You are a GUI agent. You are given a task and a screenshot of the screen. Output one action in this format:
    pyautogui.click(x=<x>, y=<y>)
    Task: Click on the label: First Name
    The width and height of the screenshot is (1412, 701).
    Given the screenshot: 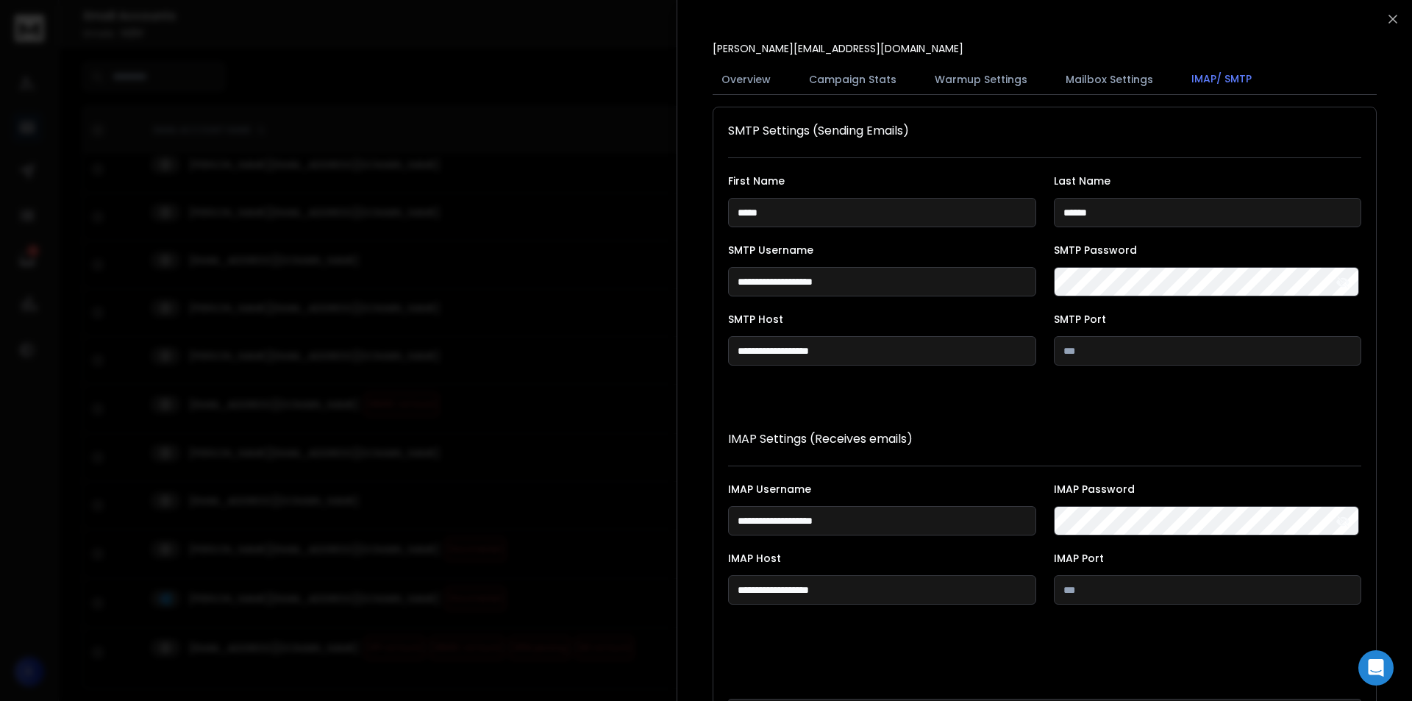 What is the action you would take?
    pyautogui.click(x=881, y=181)
    